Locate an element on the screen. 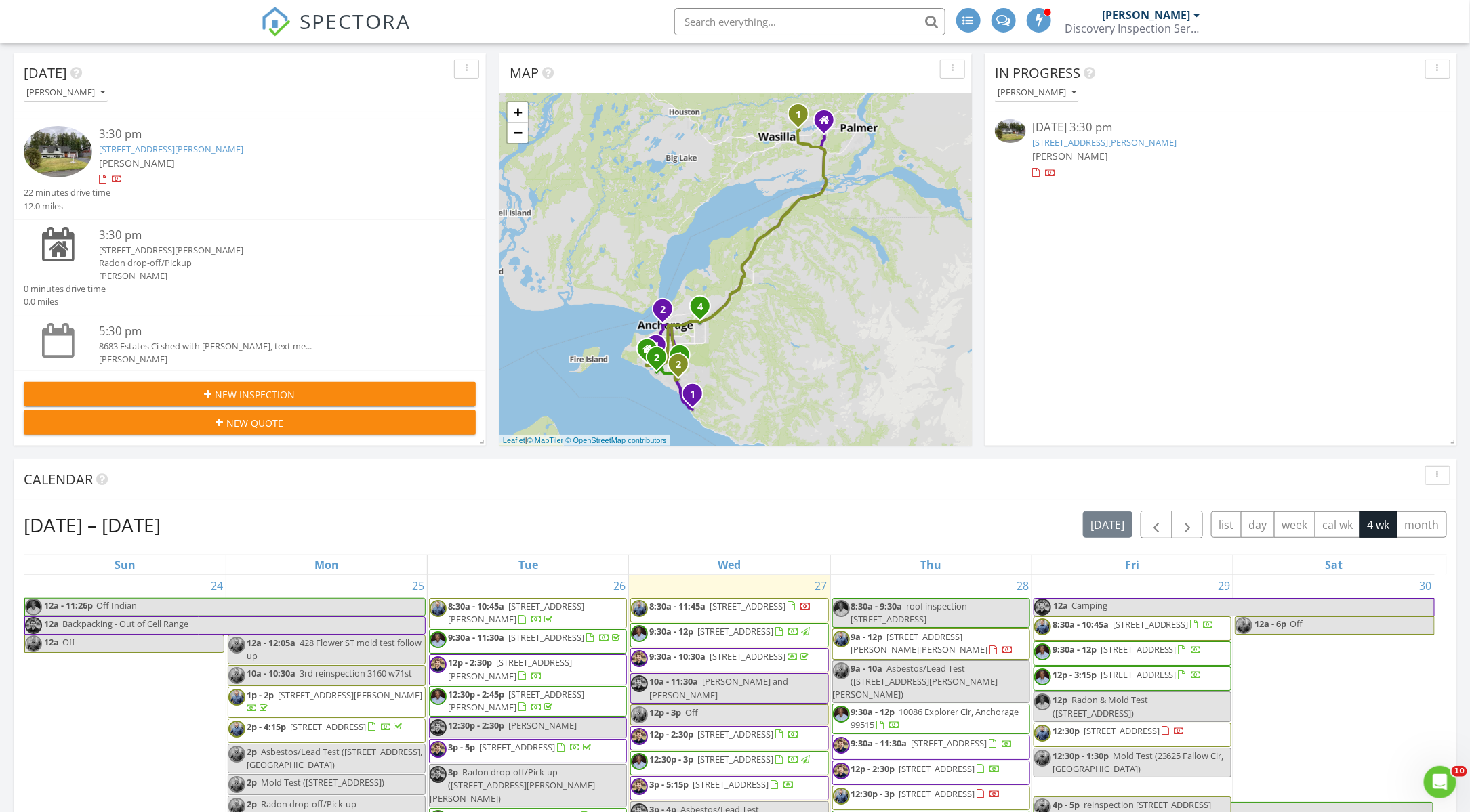  div: 2700 N Aspen Ct, Wasilla, AK 99654 is located at coordinates (803, 117).